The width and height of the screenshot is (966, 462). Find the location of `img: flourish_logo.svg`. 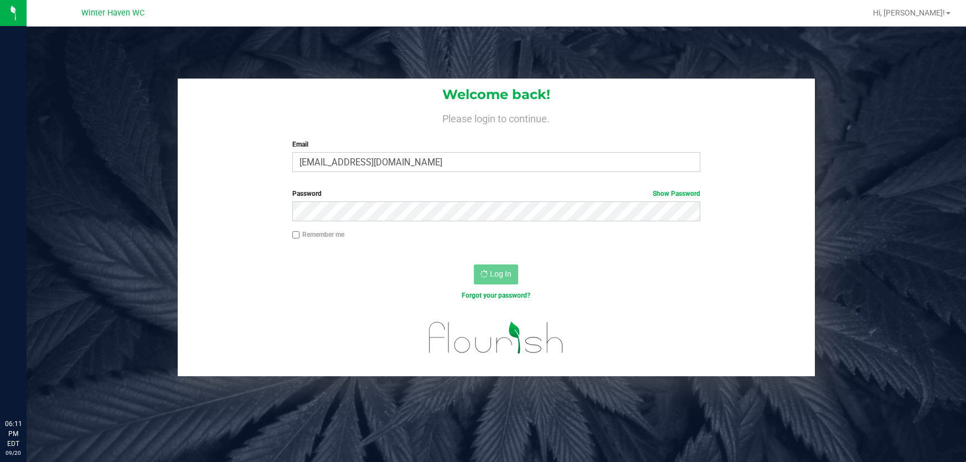

img: flourish_logo.svg is located at coordinates (497, 338).